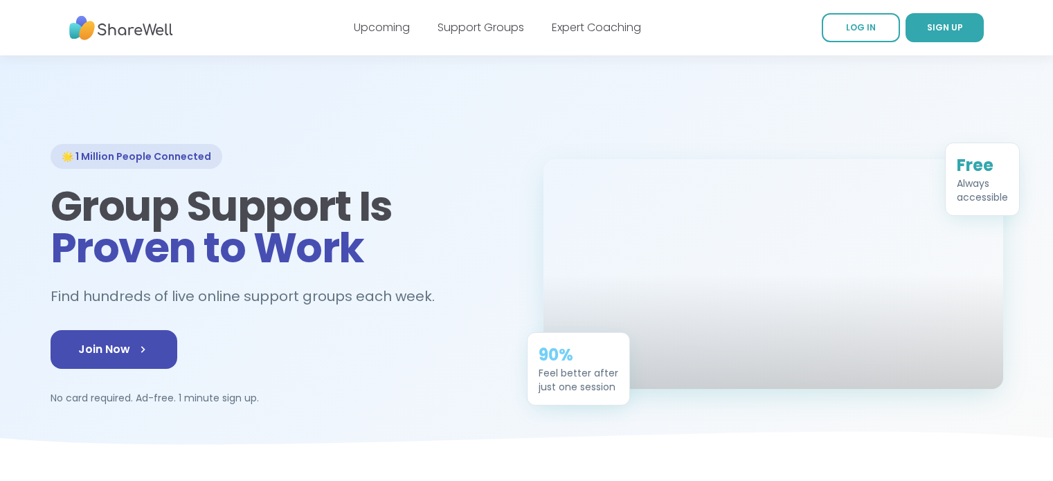  I want to click on h2: Find hundreds of live online support groups each week., so click(250, 296).